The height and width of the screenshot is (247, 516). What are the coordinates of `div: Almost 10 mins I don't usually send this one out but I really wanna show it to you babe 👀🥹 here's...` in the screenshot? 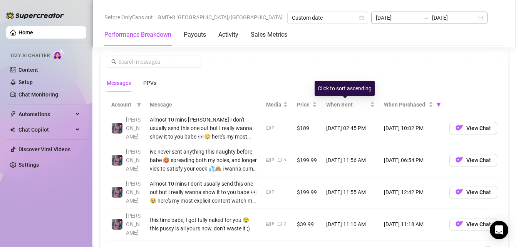 It's located at (203, 192).